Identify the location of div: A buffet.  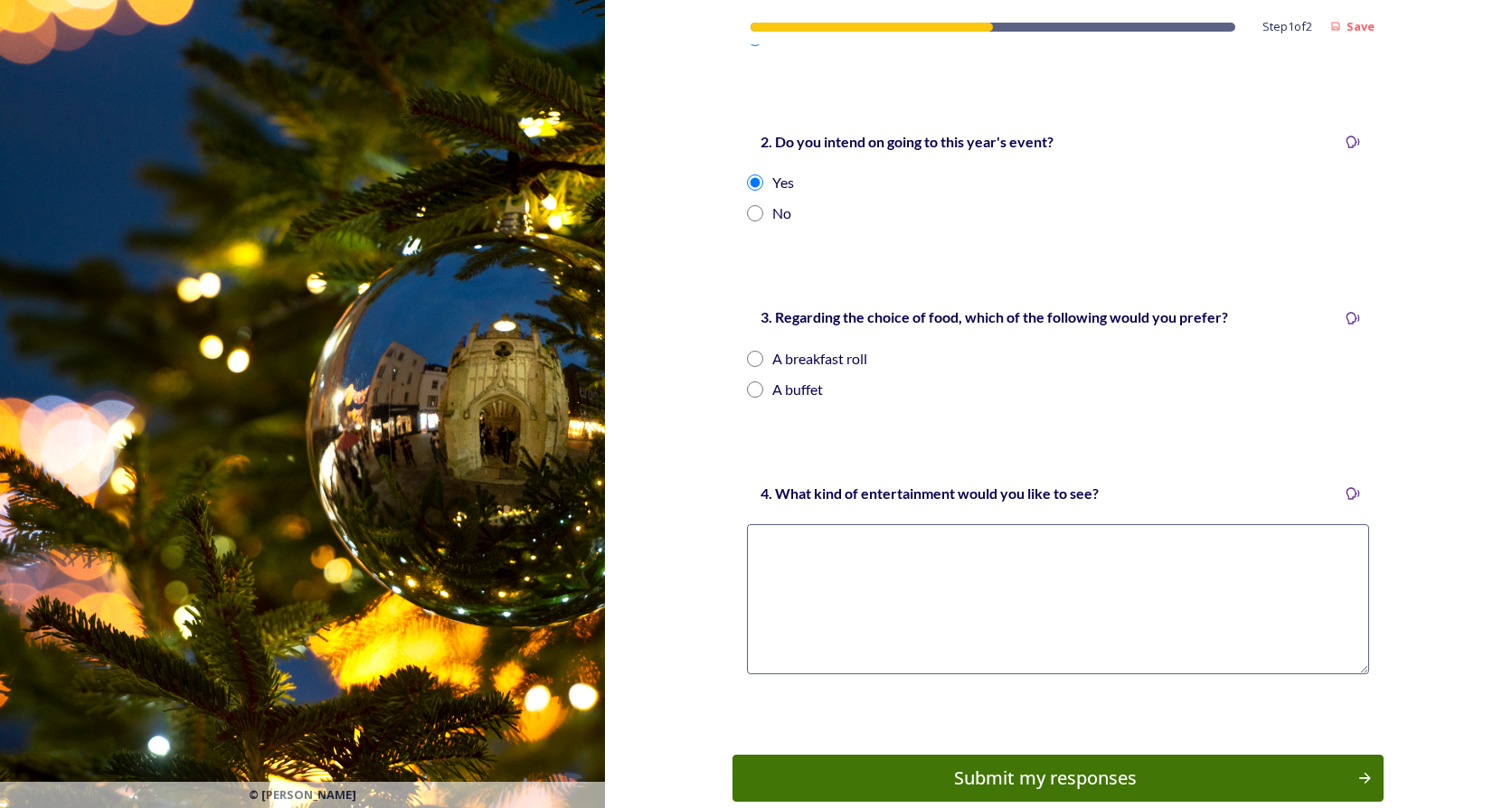
(798, 390).